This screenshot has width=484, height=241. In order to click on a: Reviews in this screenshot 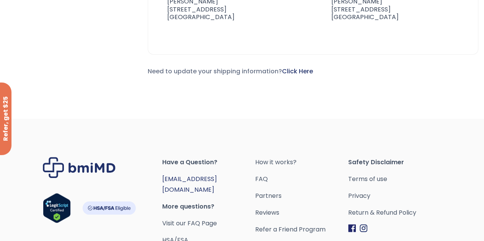, I will do `click(301, 213)`.